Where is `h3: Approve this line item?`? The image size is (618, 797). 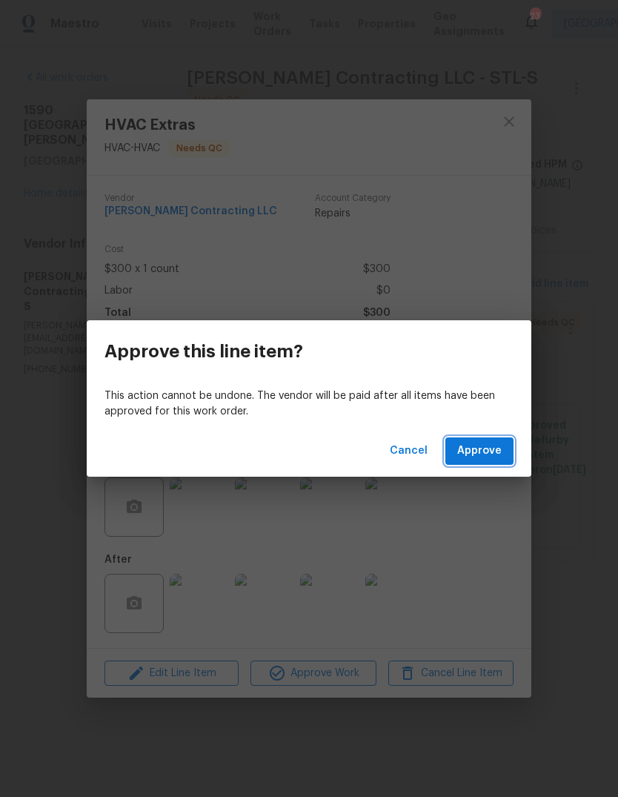 h3: Approve this line item? is located at coordinates (204, 351).